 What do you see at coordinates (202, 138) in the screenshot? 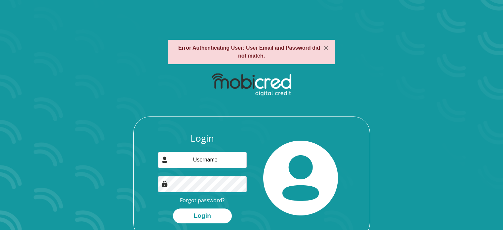
I see `h3: Login` at bounding box center [202, 138].